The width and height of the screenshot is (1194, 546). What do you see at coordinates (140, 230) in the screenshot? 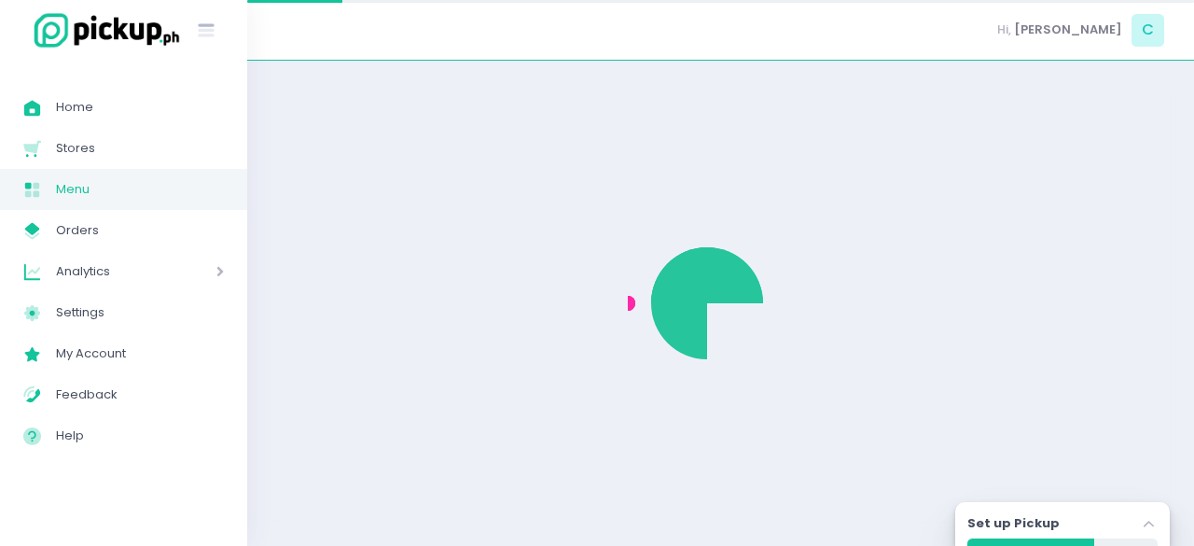
I see `span: Orders` at bounding box center [140, 230].